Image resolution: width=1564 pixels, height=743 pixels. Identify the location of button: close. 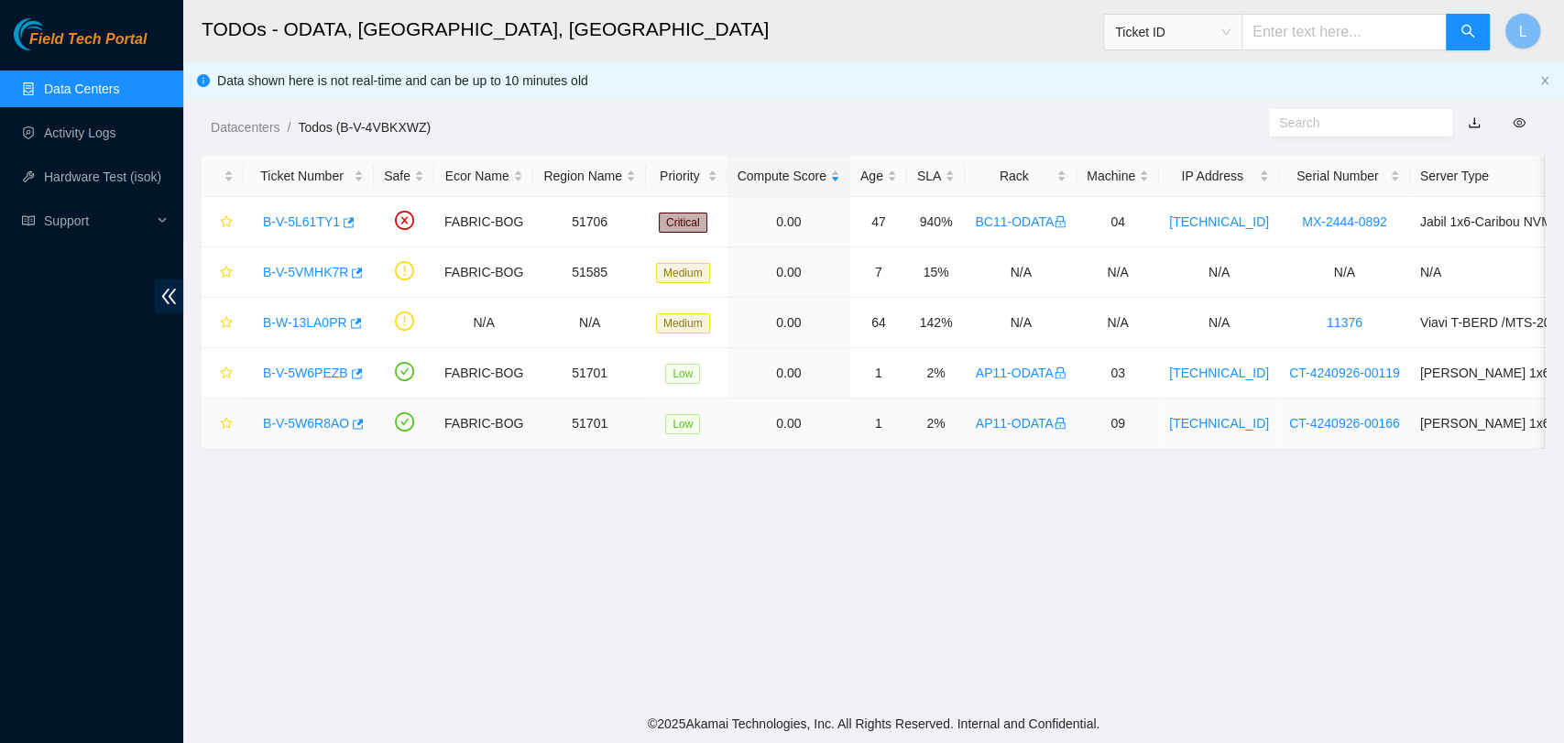
(1545, 81).